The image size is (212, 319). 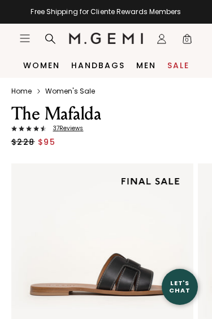 I want to click on span: $95, so click(x=47, y=142).